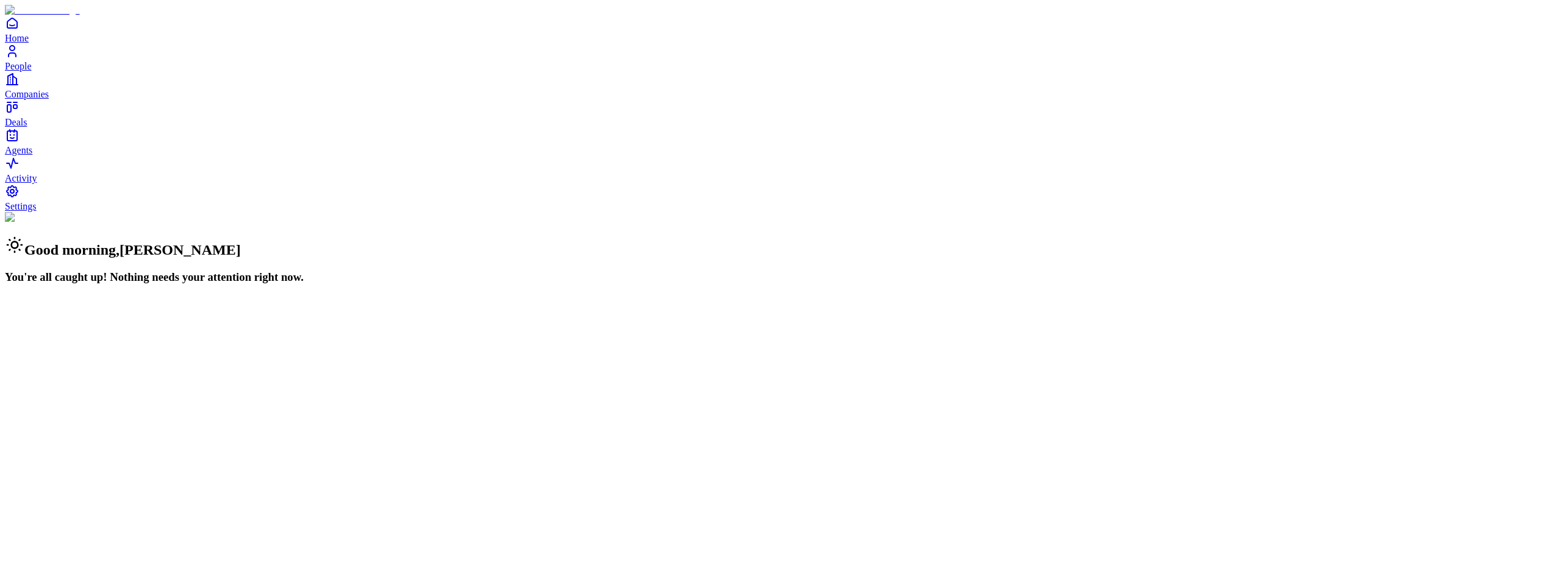 The image size is (1561, 569). What do you see at coordinates (780, 141) in the screenshot?
I see `a: Agents` at bounding box center [780, 141].